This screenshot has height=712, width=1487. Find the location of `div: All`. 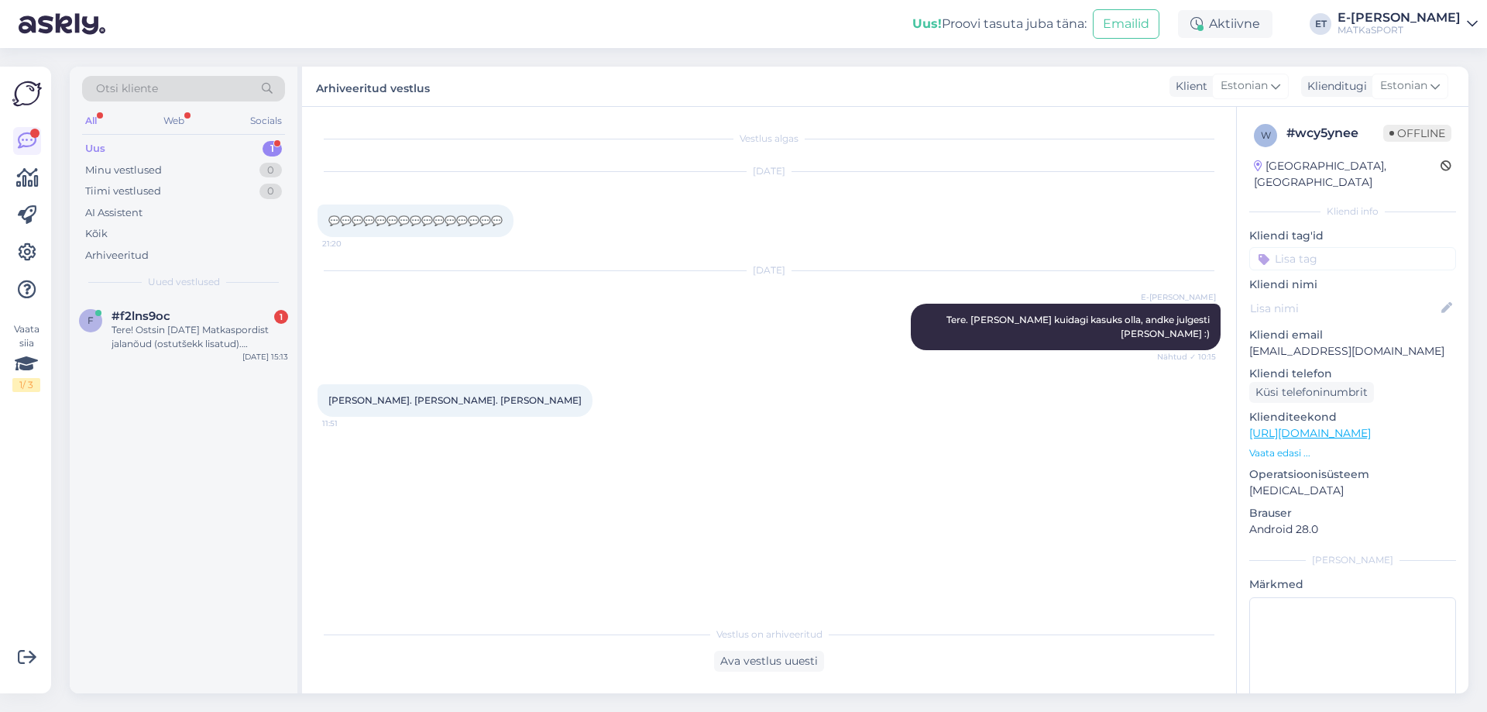

div: All is located at coordinates (91, 121).